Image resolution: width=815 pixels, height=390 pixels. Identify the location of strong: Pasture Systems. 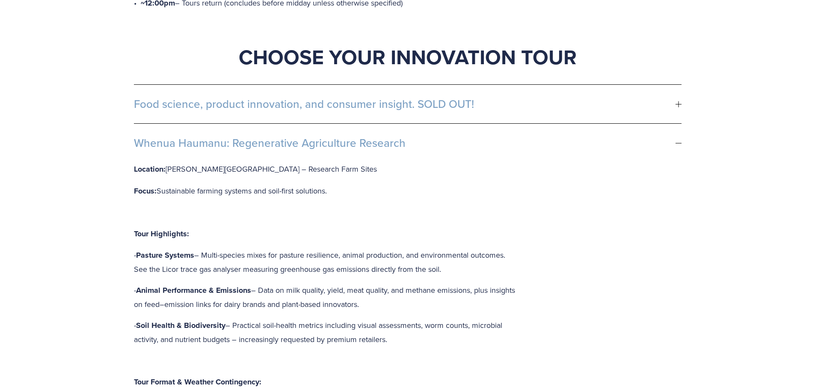
(165, 255).